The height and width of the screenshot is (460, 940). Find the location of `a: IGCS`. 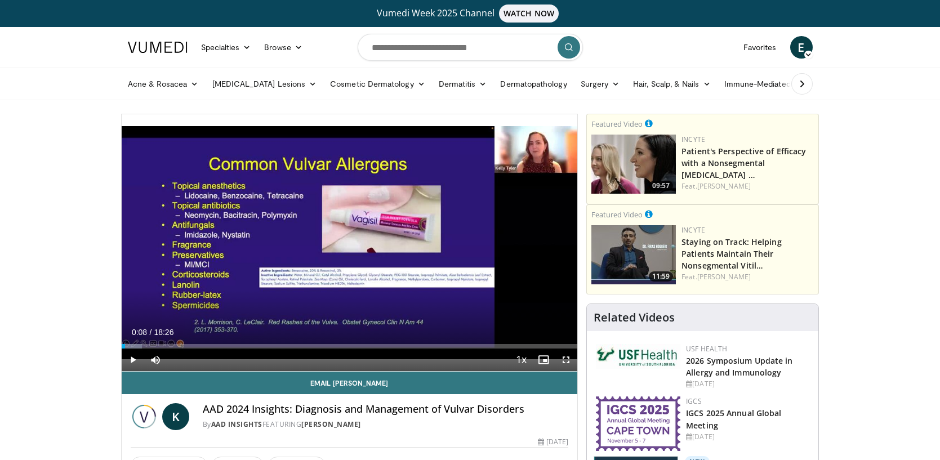

a: IGCS is located at coordinates (694, 401).